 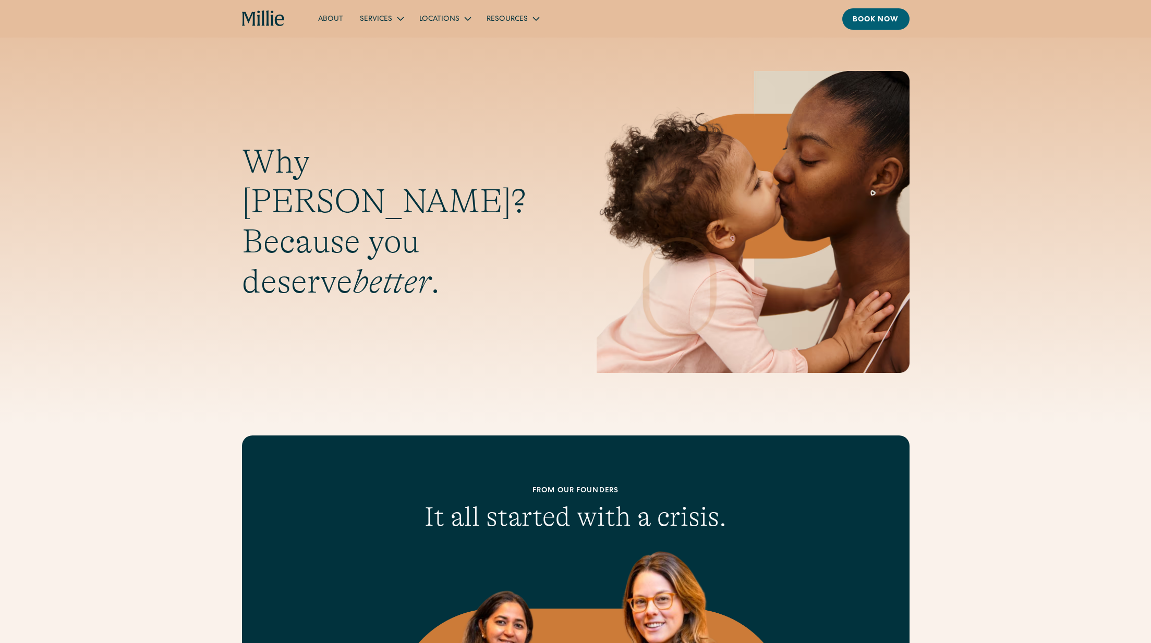 What do you see at coordinates (576, 491) in the screenshot?
I see `div: From our founders` at bounding box center [576, 491].